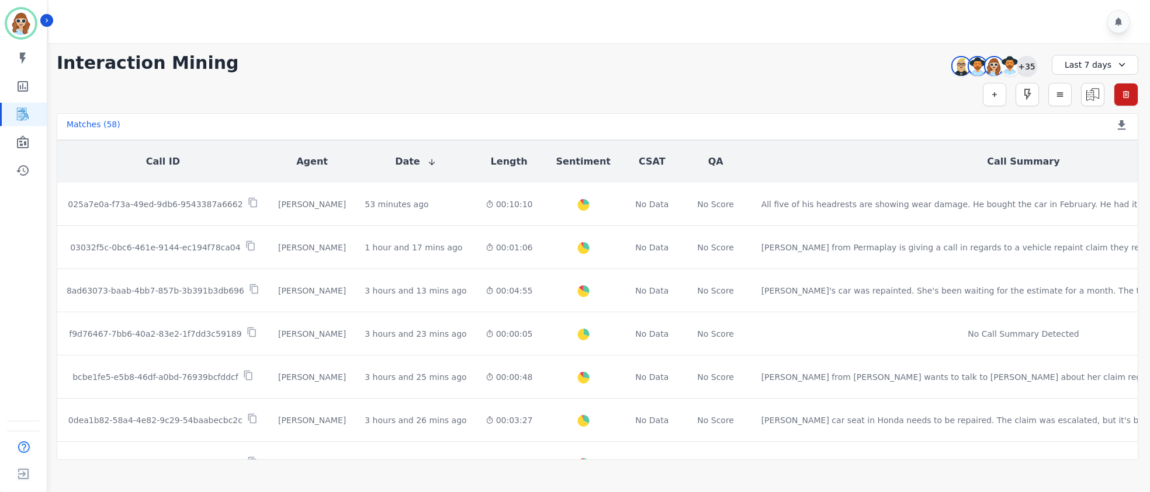 The width and height of the screenshot is (1150, 492). What do you see at coordinates (155, 248) in the screenshot?
I see `p: 03032f5c-0bc6-461e-9144-ec194f78ca04` at bounding box center [155, 248].